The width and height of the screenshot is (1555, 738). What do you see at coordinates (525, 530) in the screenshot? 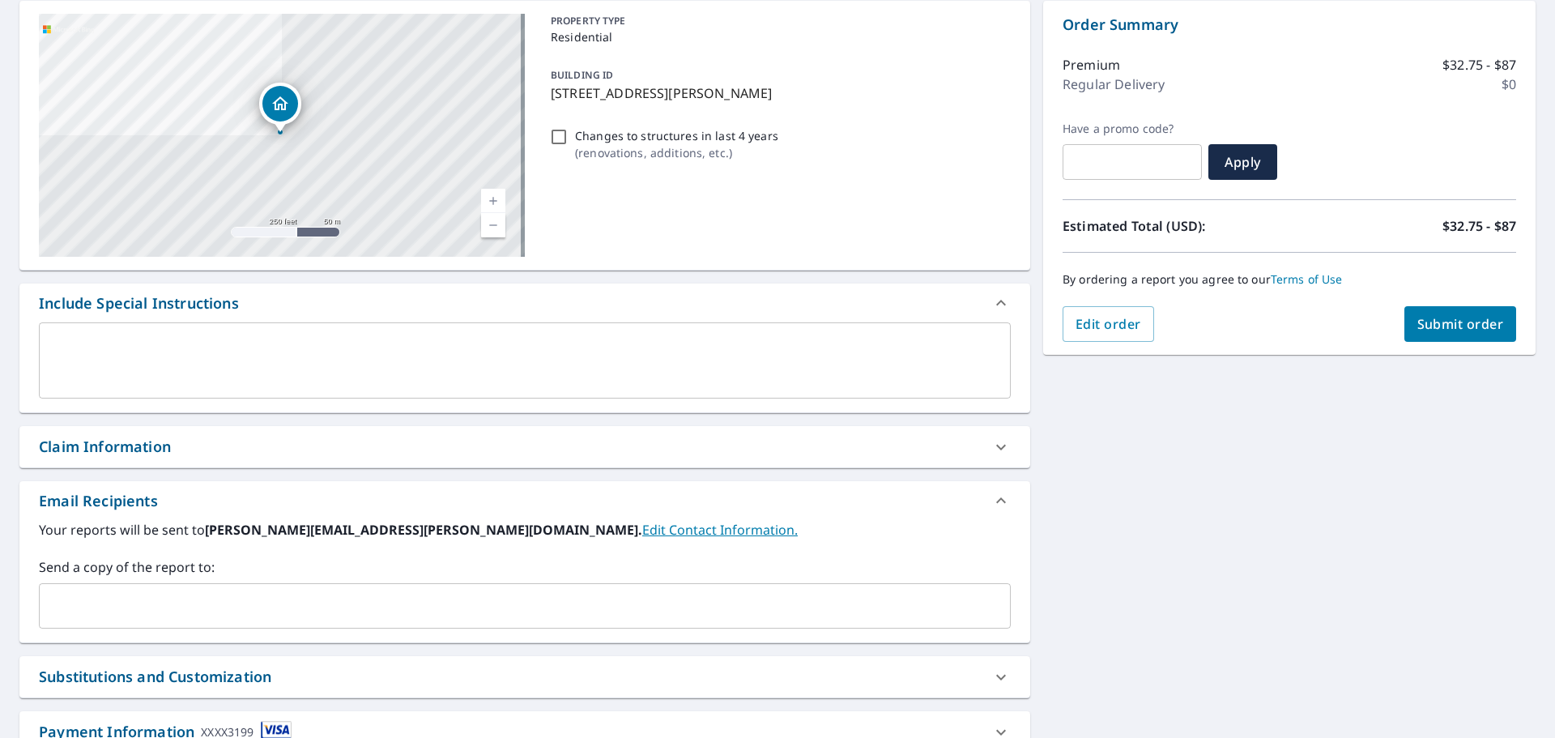
I see `label: Your reports will be sent to` at bounding box center [525, 530].